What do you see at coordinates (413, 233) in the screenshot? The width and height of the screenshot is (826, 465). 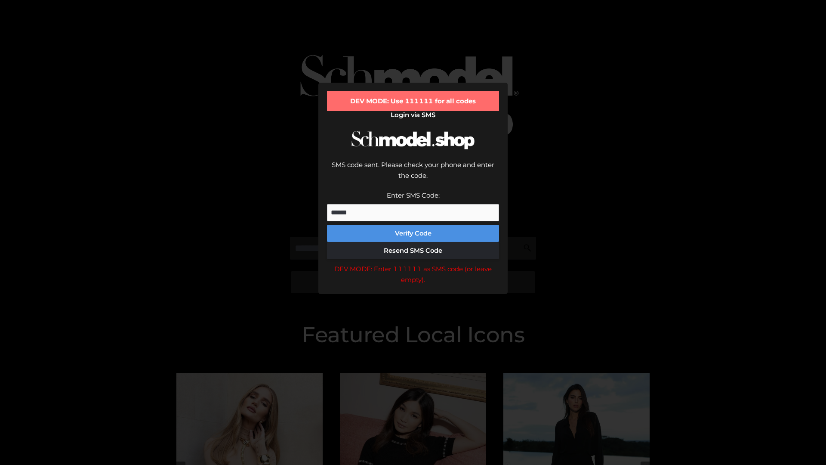 I see `button: Verify Code` at bounding box center [413, 233].